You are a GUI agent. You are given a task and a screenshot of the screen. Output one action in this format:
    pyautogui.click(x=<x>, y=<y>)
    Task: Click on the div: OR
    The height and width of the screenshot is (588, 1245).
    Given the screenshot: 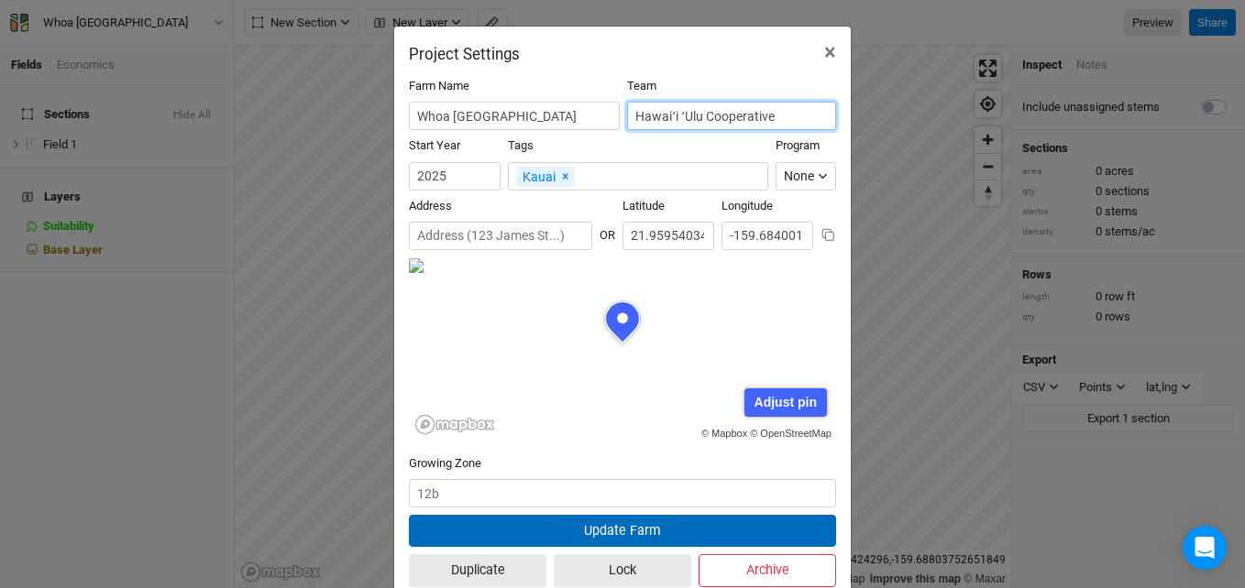 What is the action you would take?
    pyautogui.click(x=607, y=228)
    